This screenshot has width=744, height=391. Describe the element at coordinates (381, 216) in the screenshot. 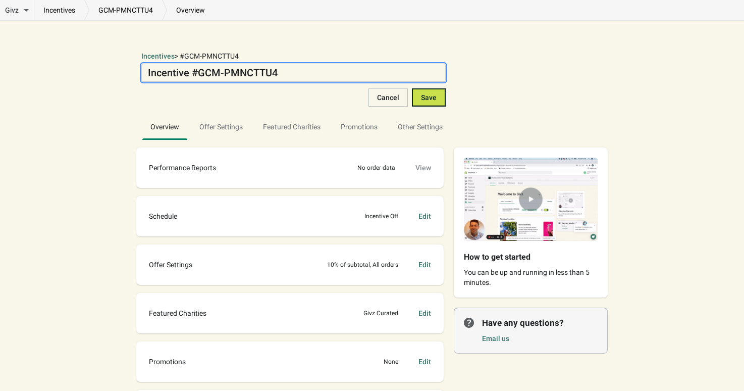

I see `p: Incentive Off` at that location.